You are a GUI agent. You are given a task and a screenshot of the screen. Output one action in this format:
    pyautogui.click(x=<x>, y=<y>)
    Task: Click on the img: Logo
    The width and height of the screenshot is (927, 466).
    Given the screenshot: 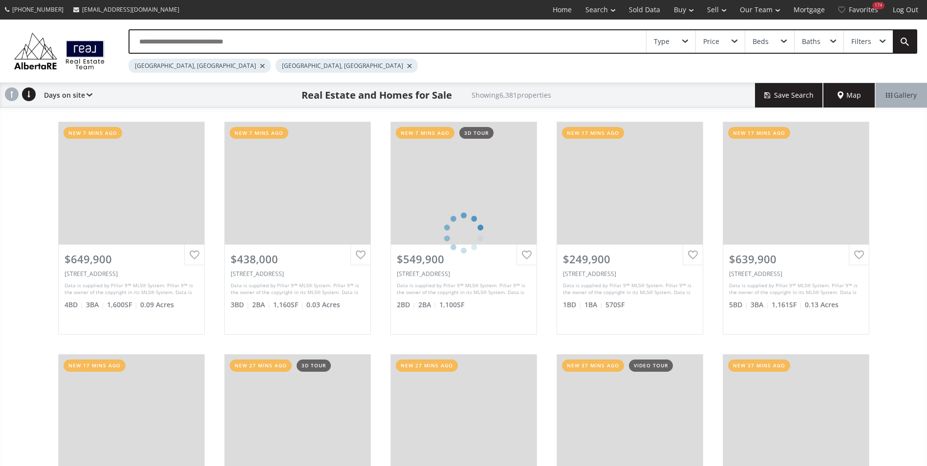 What is the action you would take?
    pyautogui.click(x=59, y=51)
    